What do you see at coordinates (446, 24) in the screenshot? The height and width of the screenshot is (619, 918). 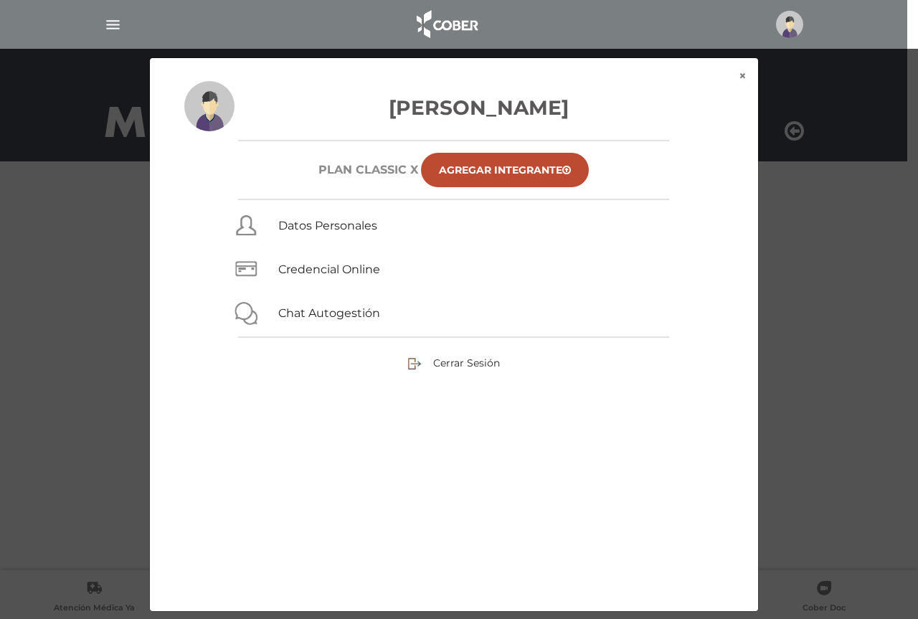 I see `img: logo_cober_home-white.png` at bounding box center [446, 24].